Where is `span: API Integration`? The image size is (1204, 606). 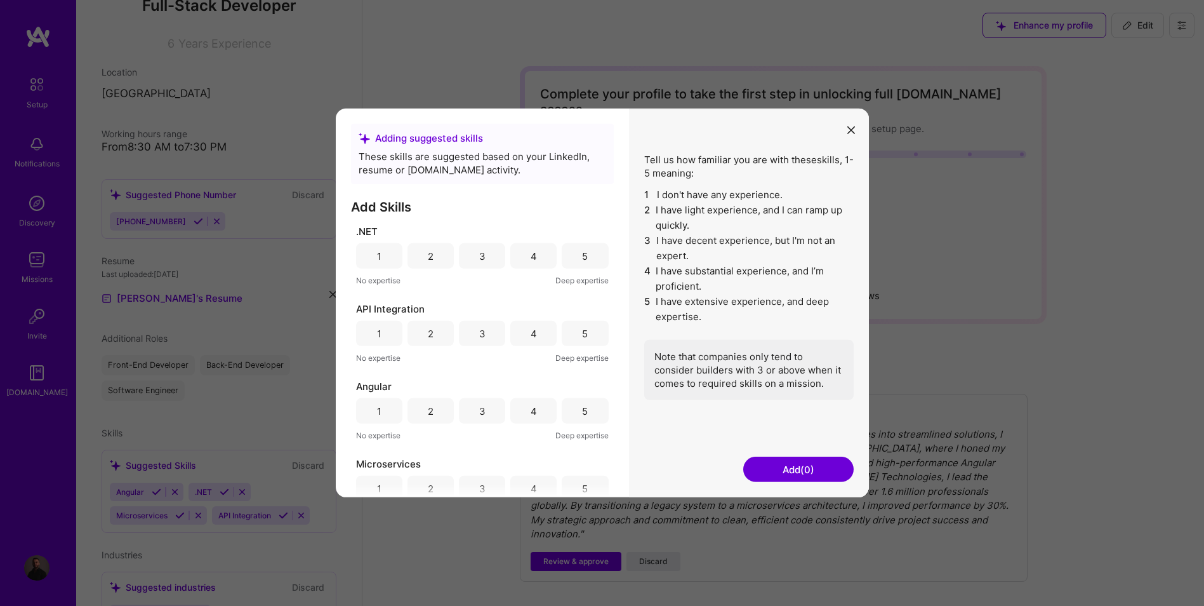
span: API Integration is located at coordinates (390, 308).